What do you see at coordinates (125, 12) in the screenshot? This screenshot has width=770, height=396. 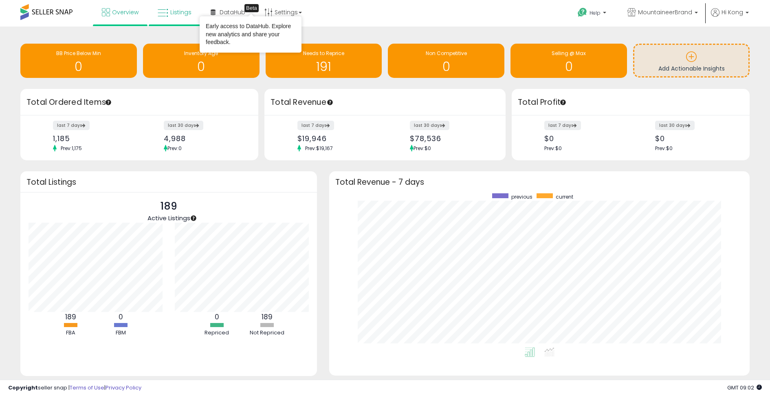 I see `span: Overview` at bounding box center [125, 12].